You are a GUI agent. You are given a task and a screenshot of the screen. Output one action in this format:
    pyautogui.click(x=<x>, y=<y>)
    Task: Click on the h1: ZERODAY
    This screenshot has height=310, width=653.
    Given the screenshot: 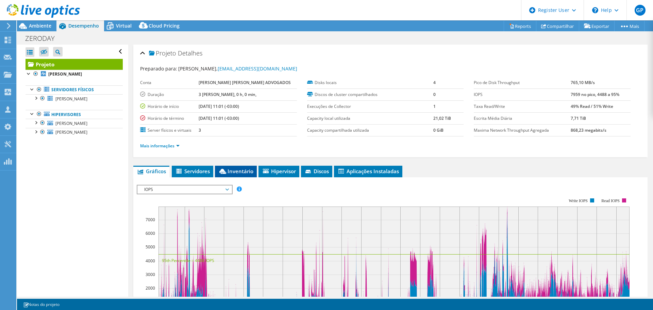 What is the action you would take?
    pyautogui.click(x=44, y=38)
    